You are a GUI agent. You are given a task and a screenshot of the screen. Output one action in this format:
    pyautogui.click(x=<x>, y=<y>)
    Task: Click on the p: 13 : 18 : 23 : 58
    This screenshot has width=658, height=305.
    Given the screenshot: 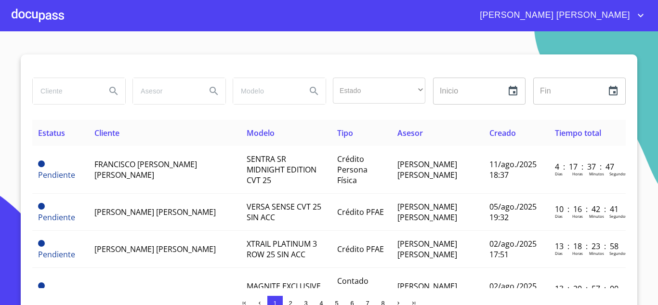 What is the action you would take?
    pyautogui.click(x=587, y=246)
    